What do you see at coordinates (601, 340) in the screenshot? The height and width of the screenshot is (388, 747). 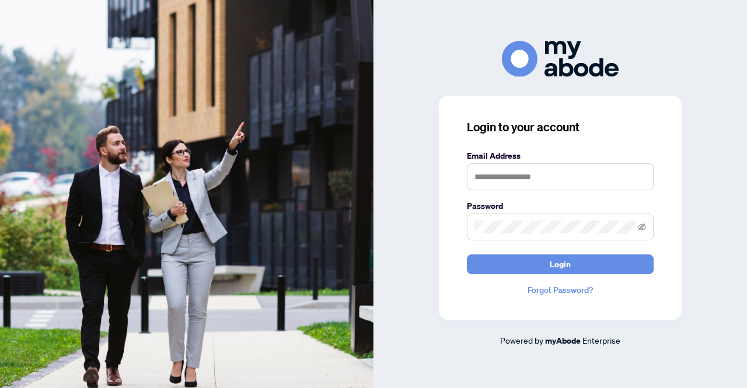 I see `span: Enterprise` at bounding box center [601, 340].